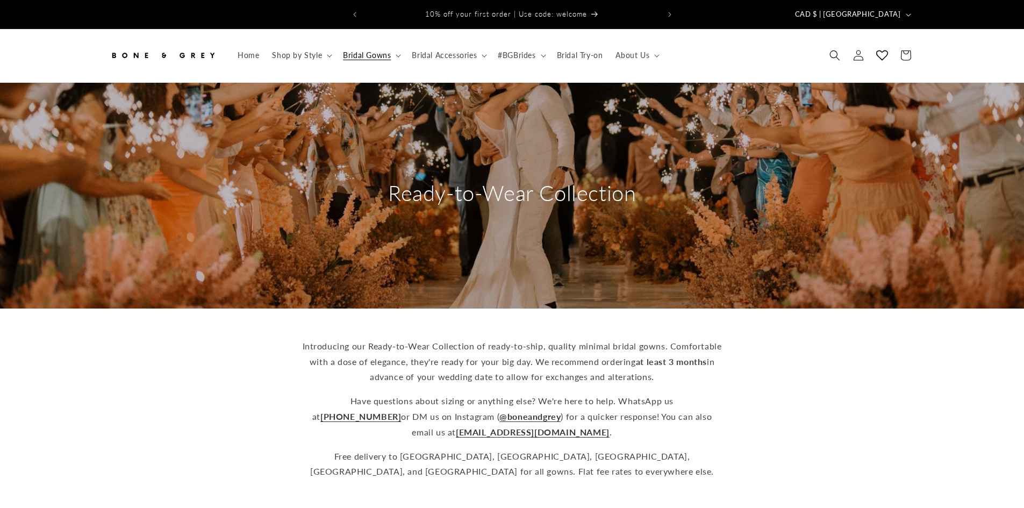 The width and height of the screenshot is (1024, 508). I want to click on span: About Us, so click(632, 55).